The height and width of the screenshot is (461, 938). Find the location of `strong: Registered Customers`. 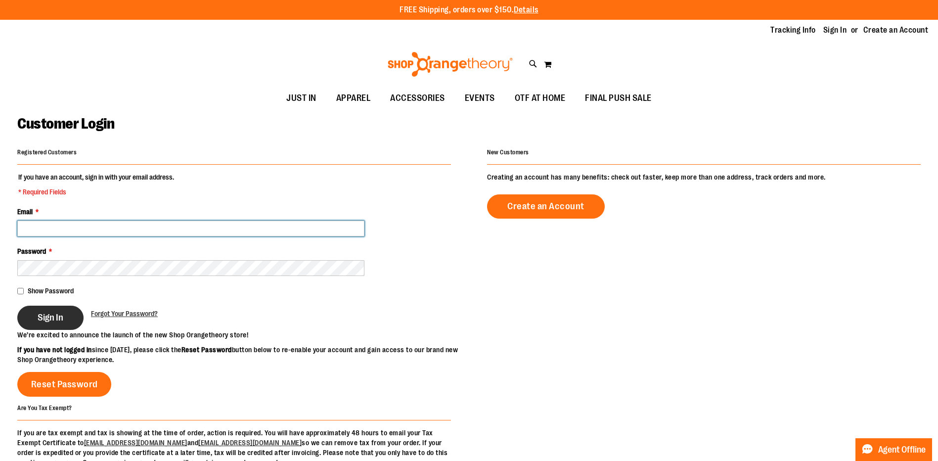

strong: Registered Customers is located at coordinates (47, 152).